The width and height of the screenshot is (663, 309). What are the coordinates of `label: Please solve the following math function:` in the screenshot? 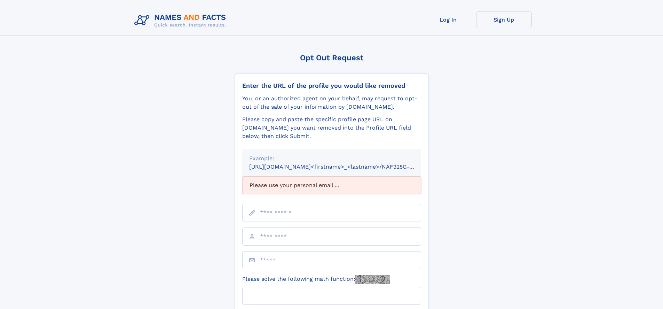 It's located at (316, 279).